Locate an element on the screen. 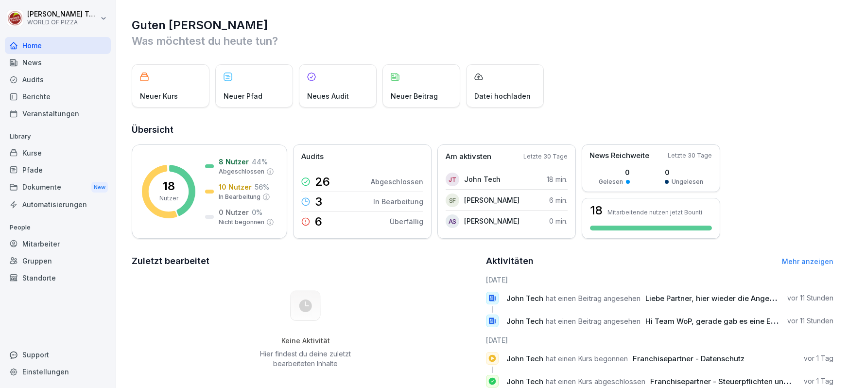  div: JT is located at coordinates (453, 179).